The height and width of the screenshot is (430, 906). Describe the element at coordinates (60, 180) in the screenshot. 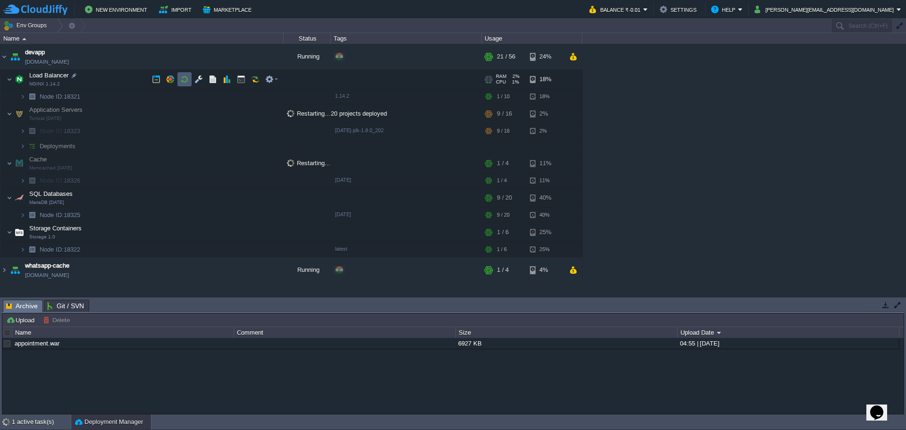

I see `span: 18326` at that location.